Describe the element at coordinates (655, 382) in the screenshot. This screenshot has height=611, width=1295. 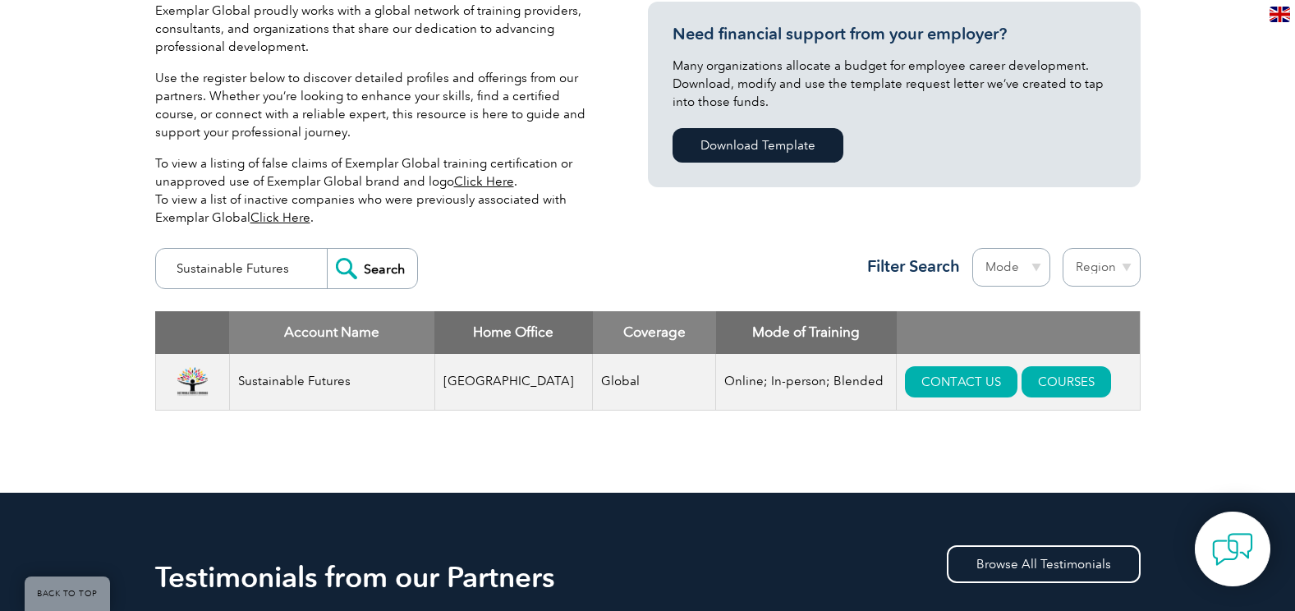
I see `td: Global` at that location.